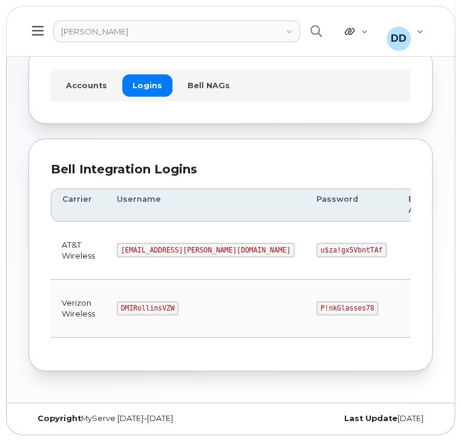 The width and height of the screenshot is (461, 441). Describe the element at coordinates (59, 418) in the screenshot. I see `strong: Copyright` at that location.